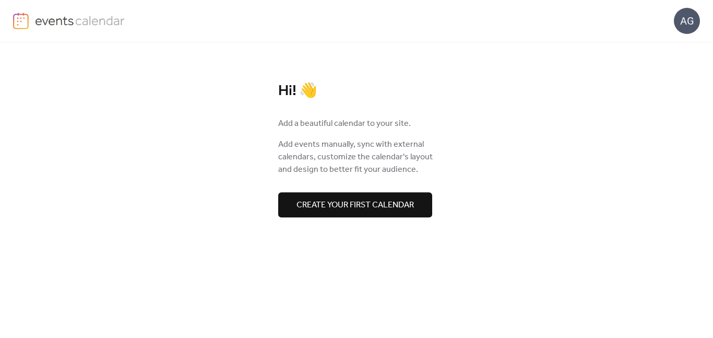 The image size is (713, 338). What do you see at coordinates (80, 20) in the screenshot?
I see `img: logo-type` at bounding box center [80, 20].